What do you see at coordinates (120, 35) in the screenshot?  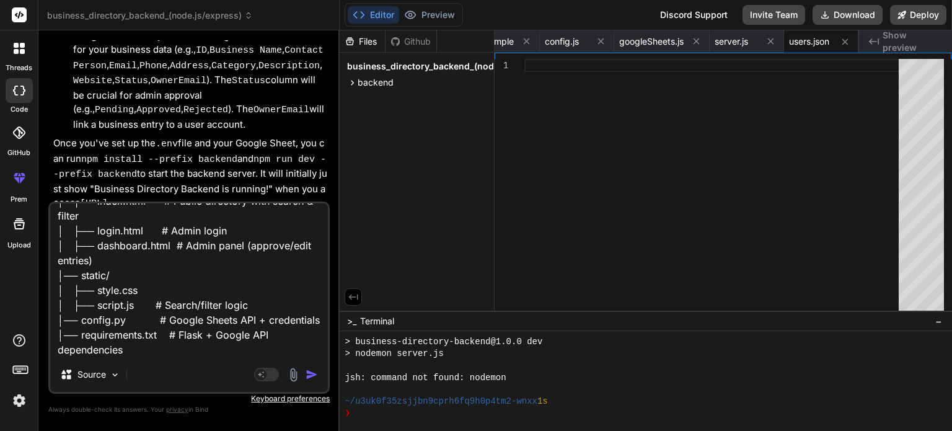 I see `strong: Google Sheet Setup:` at bounding box center [120, 35].